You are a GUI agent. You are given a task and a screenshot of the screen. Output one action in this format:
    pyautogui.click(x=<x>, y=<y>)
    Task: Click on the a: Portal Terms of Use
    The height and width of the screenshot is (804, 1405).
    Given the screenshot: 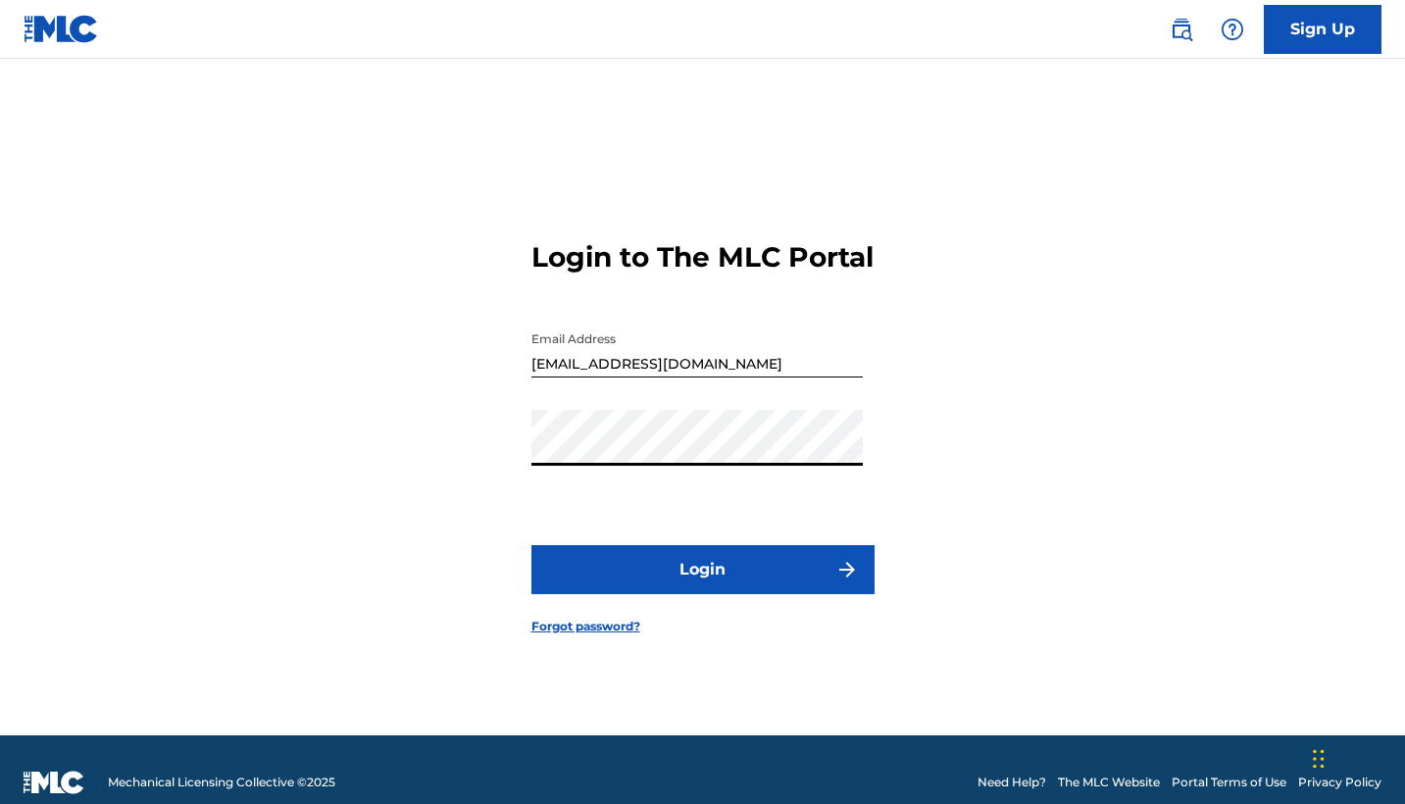 What is the action you would take?
    pyautogui.click(x=1229, y=783)
    